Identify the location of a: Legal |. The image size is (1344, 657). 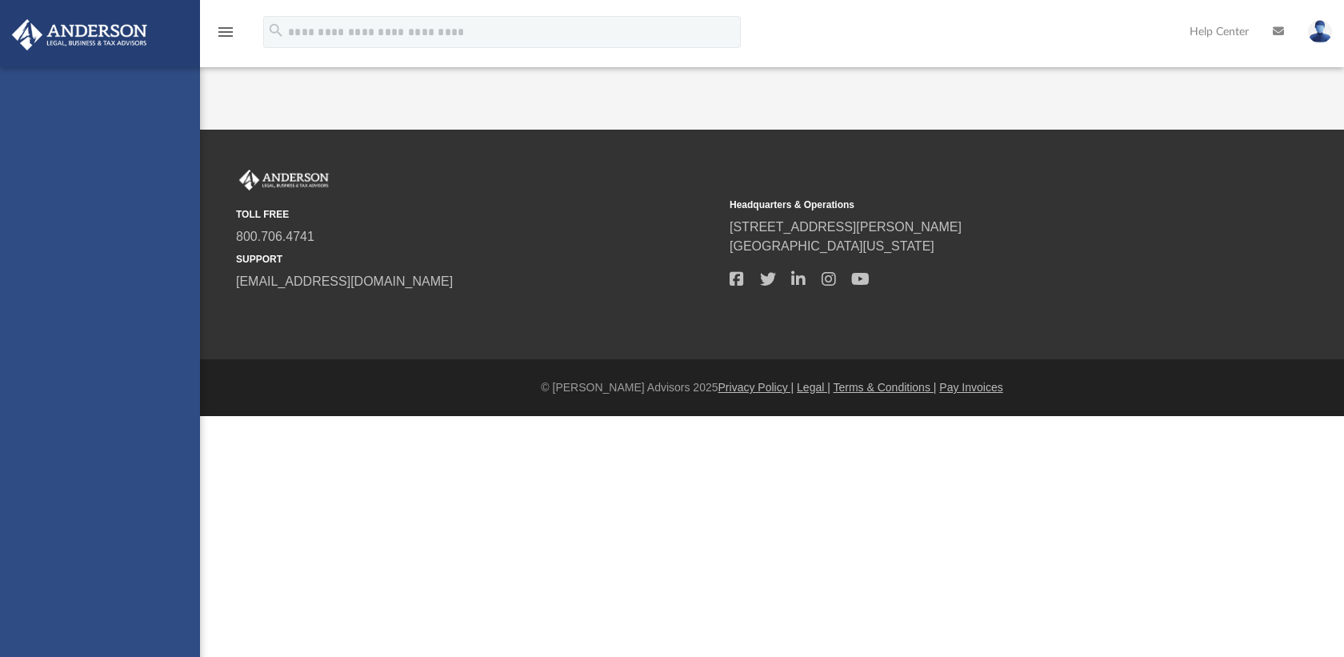
(814, 387).